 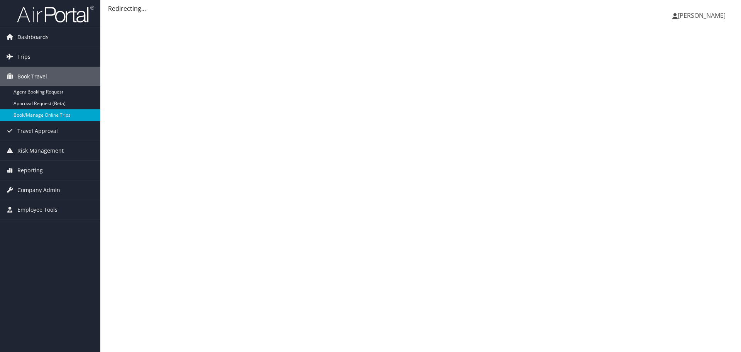 I want to click on div: Redirecting..., so click(x=421, y=8).